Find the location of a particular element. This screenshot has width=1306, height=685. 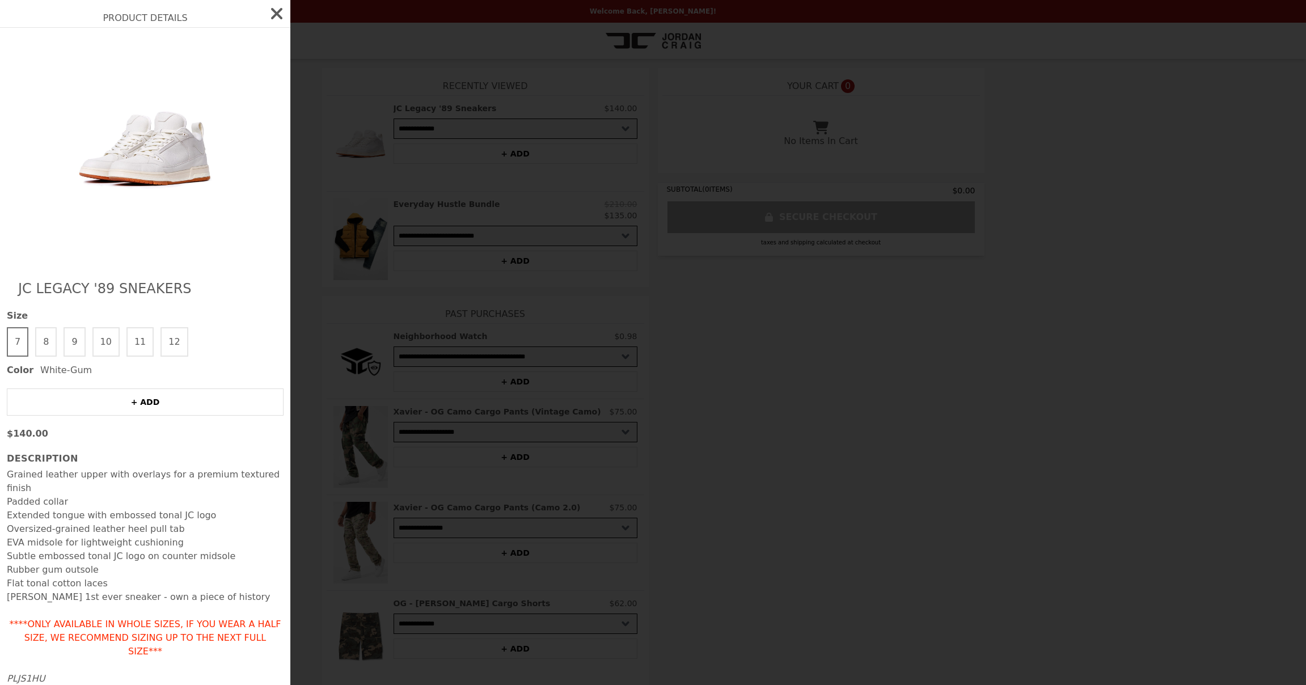

li: Subtle embossed tonal JC logo on counter midsole is located at coordinates (145, 556).